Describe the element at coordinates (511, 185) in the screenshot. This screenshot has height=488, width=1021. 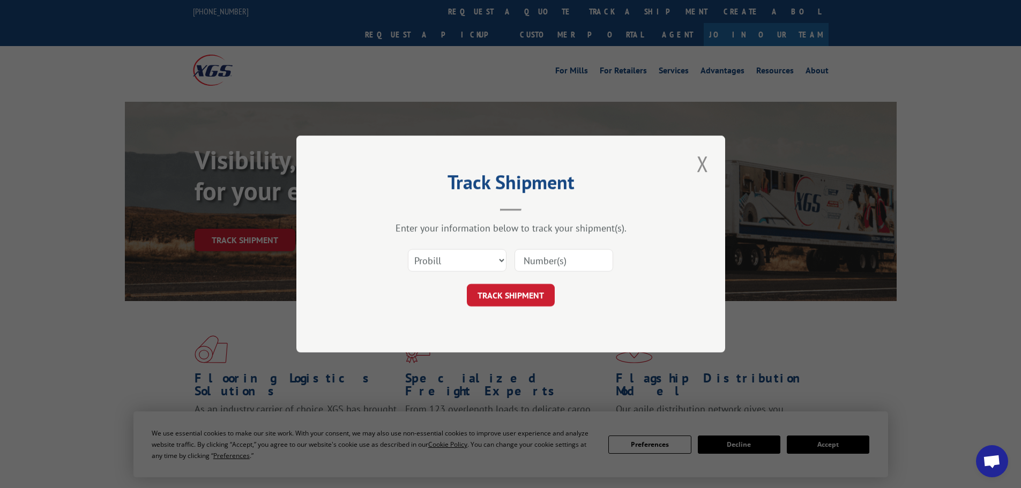
I see `h2: Track Shipment` at that location.